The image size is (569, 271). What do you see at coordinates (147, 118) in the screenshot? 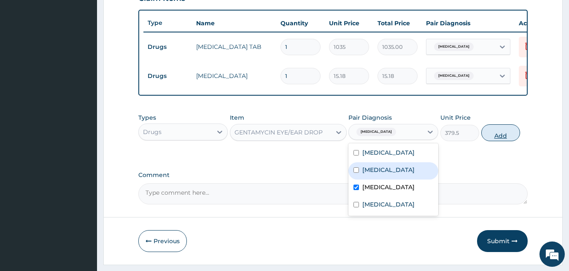
I see `label: Types` at bounding box center [147, 118].